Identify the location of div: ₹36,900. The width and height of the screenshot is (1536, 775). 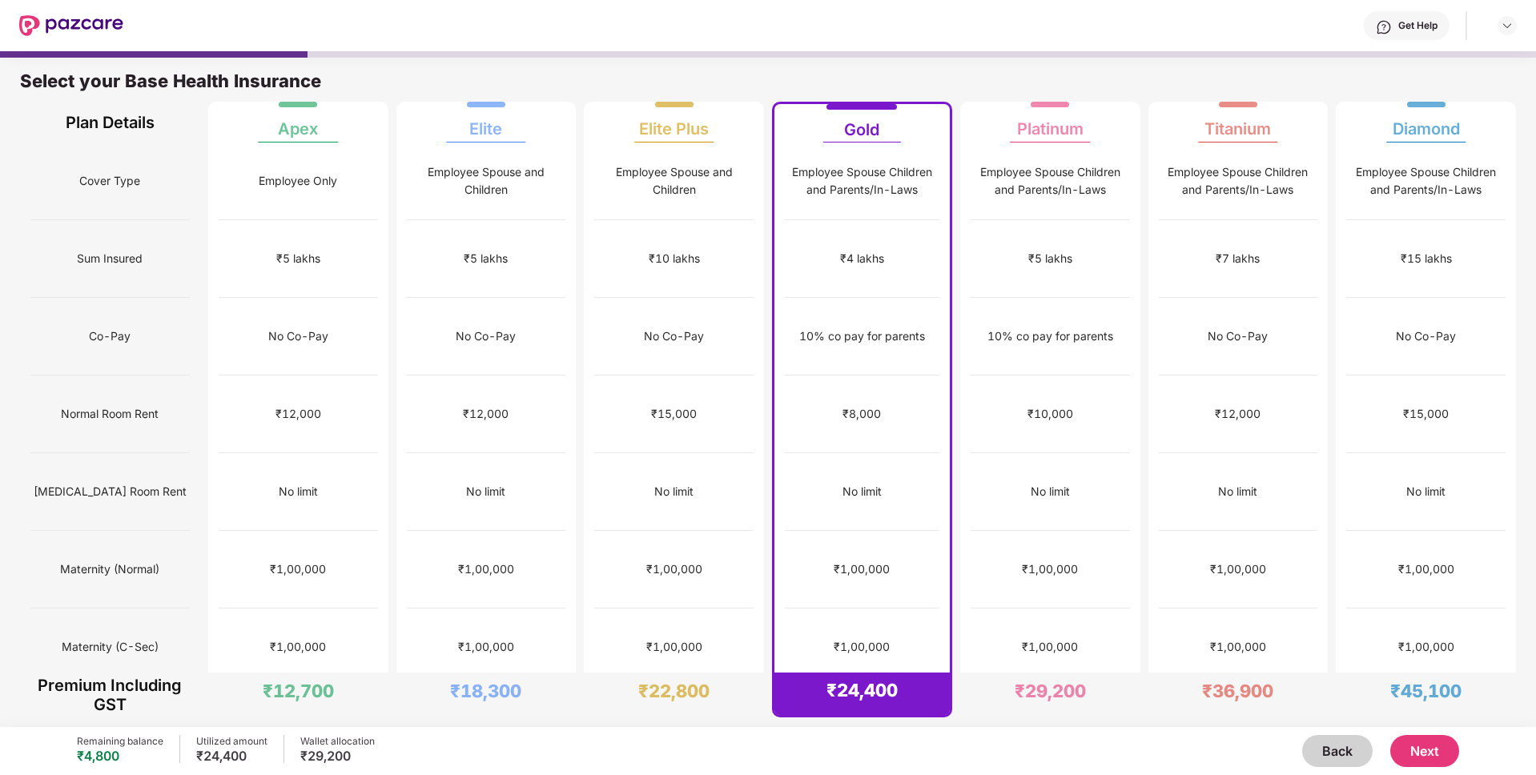
(1237, 691).